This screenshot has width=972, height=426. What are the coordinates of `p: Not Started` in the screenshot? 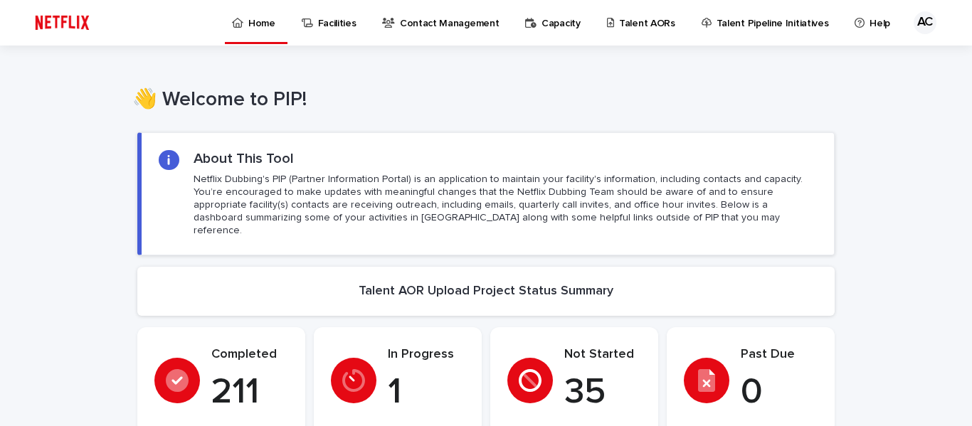 It's located at (603, 355).